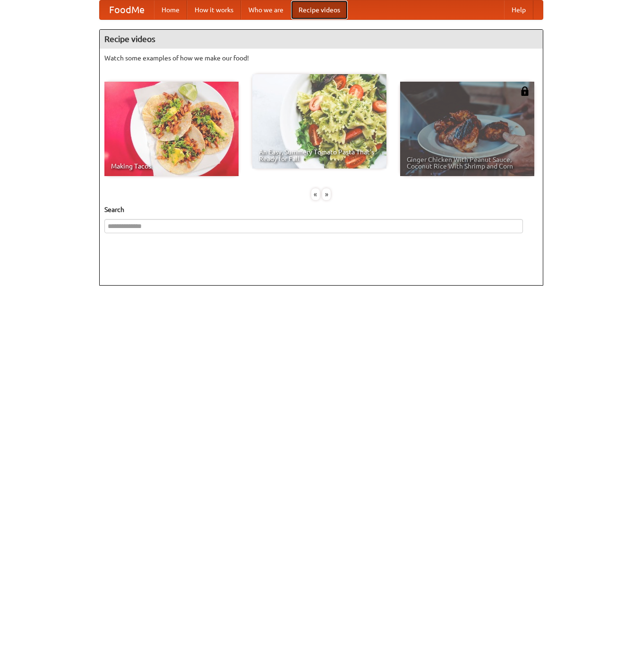  What do you see at coordinates (171, 166) in the screenshot?
I see `span: Making Tacos` at bounding box center [171, 166].